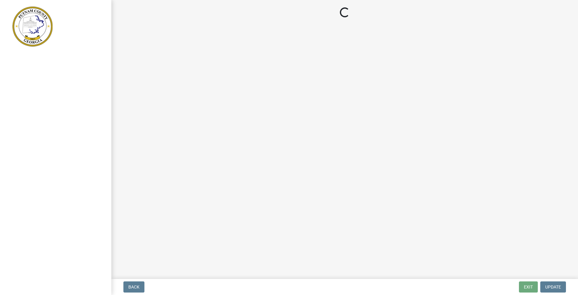 This screenshot has width=578, height=295. Describe the element at coordinates (32, 27) in the screenshot. I see `img: Putnam County, Georgia` at that location.